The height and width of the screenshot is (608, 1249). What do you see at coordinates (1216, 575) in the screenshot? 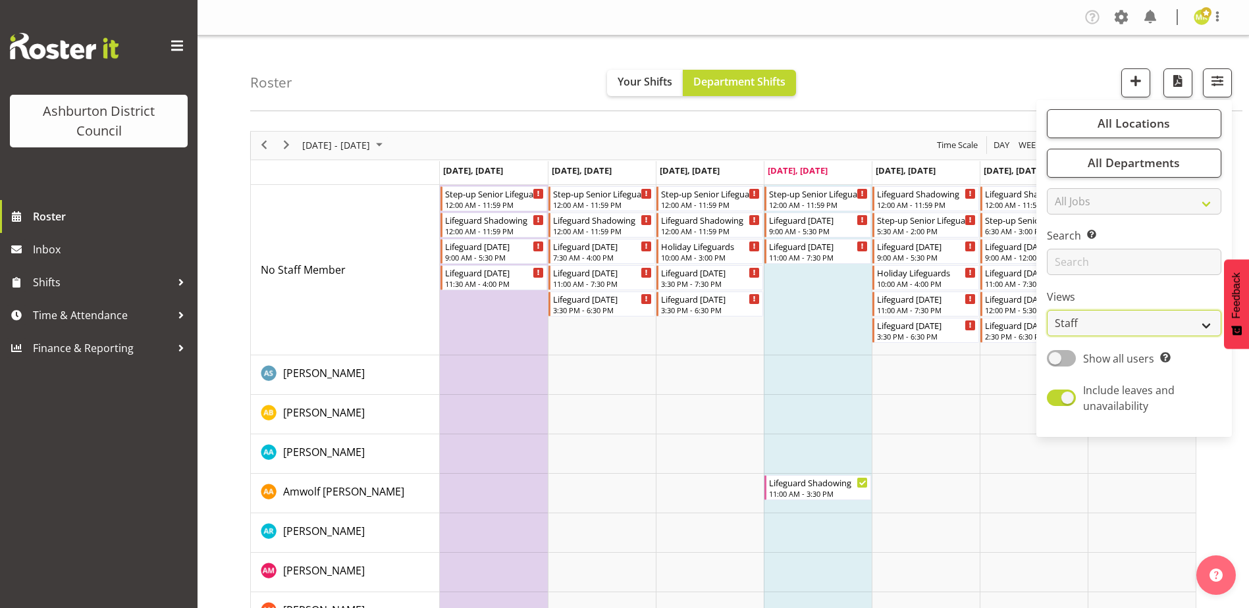
I see `img: help-xxl-2.png` at bounding box center [1216, 575].